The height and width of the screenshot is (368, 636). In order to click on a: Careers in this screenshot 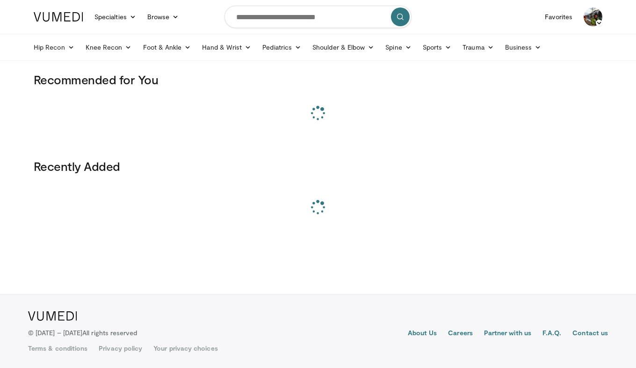, I will do `click(461, 334)`.